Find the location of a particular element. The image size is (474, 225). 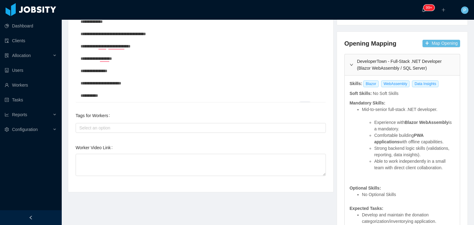

i: icon: solution is located at coordinates (7, 56).